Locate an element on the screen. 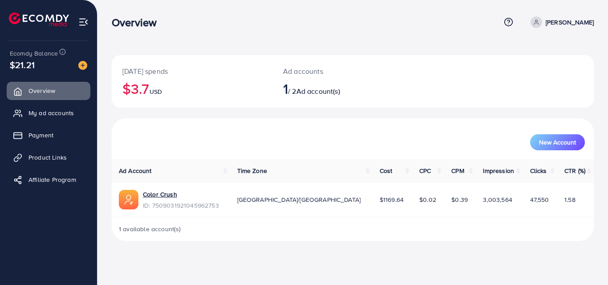 The width and height of the screenshot is (608, 285). span: CTR (%) is located at coordinates (575, 171).